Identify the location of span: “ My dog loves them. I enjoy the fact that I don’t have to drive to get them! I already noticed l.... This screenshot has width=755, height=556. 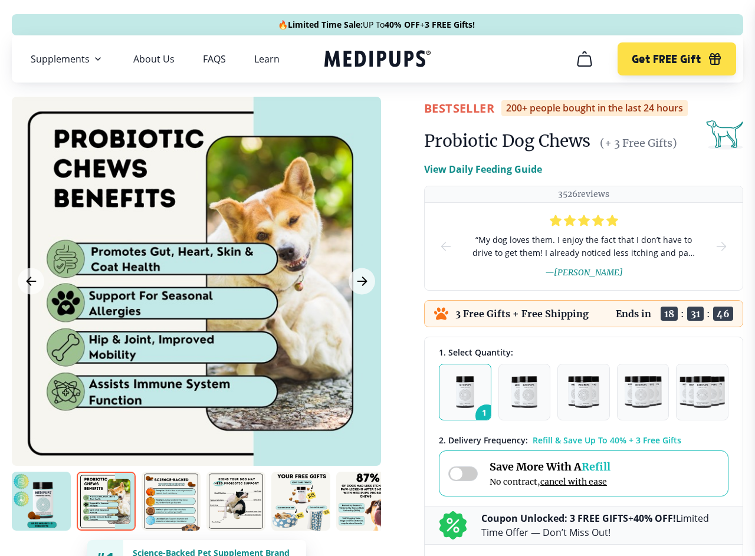
(583, 246).